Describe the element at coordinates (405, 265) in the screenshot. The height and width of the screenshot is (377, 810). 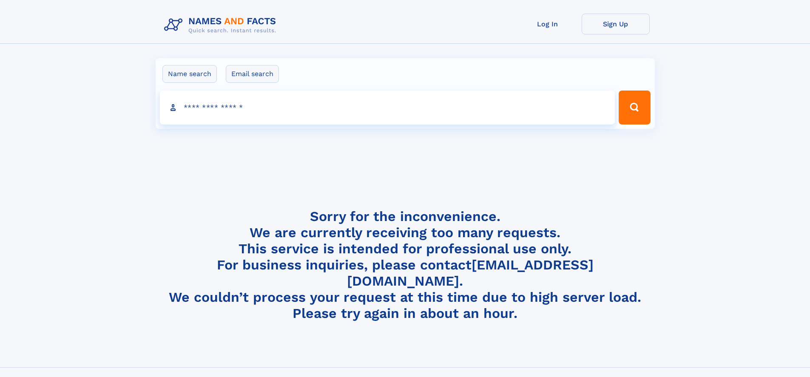
I see `h4: Sorry for the inconvenience. We are currently receiving too many requests. This service is intend...` at that location.